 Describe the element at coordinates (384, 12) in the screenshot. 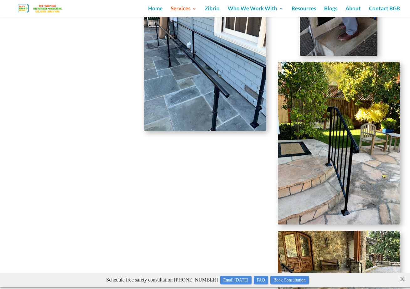

I see `a: Contact BGB` at that location.